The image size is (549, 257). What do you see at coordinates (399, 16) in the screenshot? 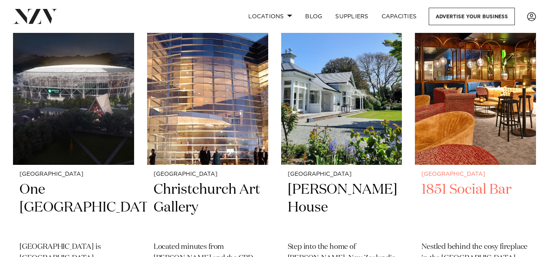
I see `a: Capacities` at bounding box center [399, 16].